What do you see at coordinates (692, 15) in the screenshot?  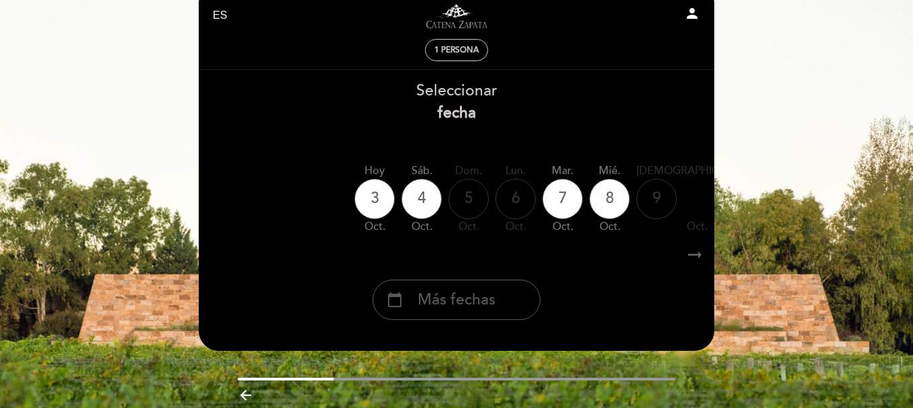 I see `button: person` at bounding box center [692, 15].